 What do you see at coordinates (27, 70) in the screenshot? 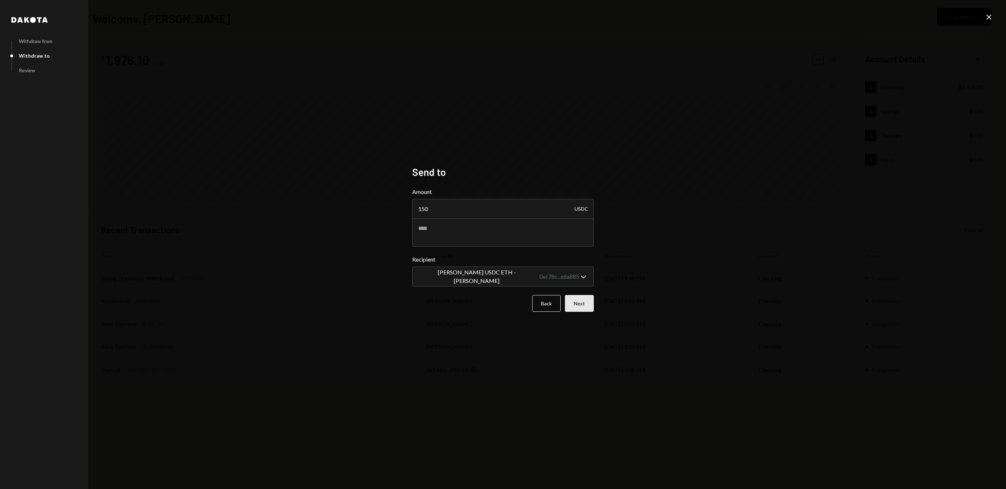
I see `div: Review` at bounding box center [27, 70].